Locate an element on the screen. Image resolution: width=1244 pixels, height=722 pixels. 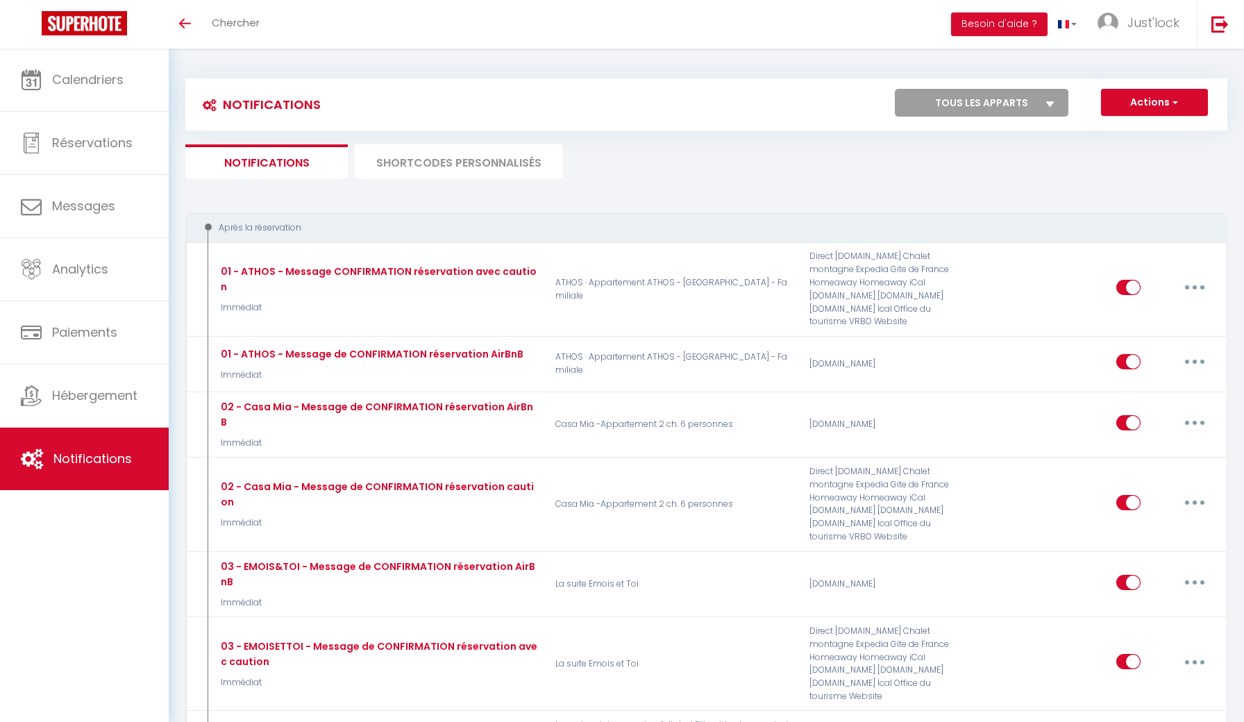
h3: Notifications is located at coordinates (258, 104).